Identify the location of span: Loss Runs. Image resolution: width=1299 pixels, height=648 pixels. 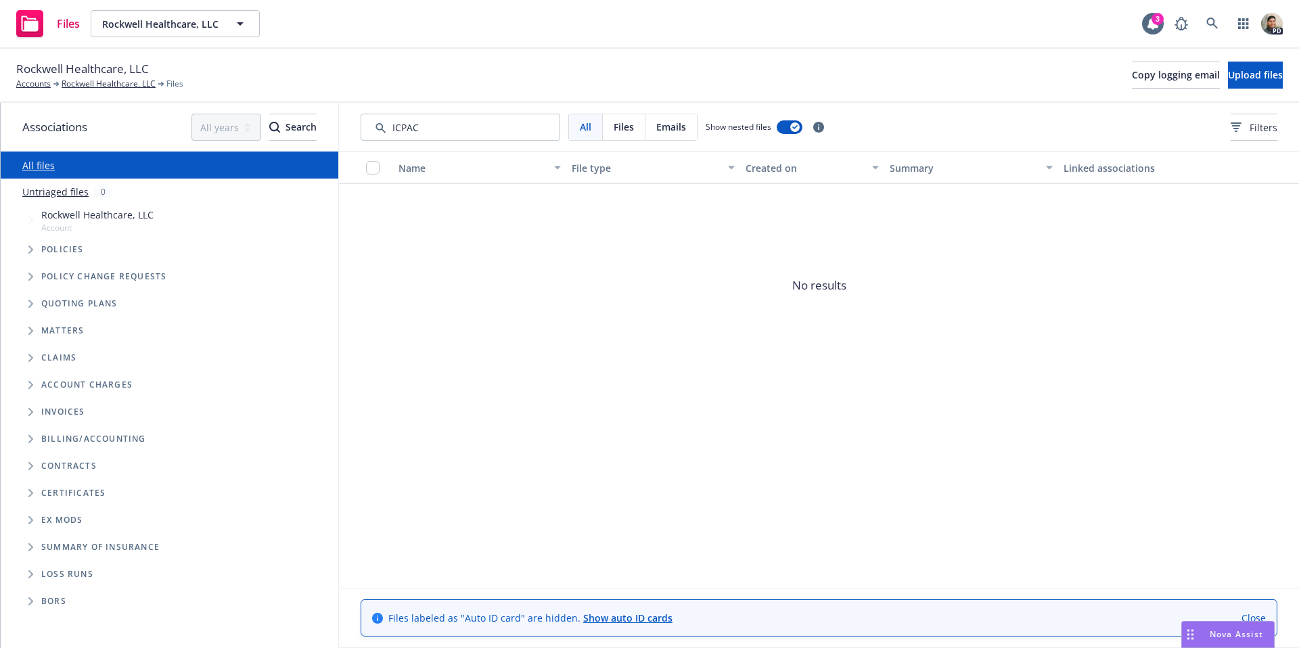
(67, 575).